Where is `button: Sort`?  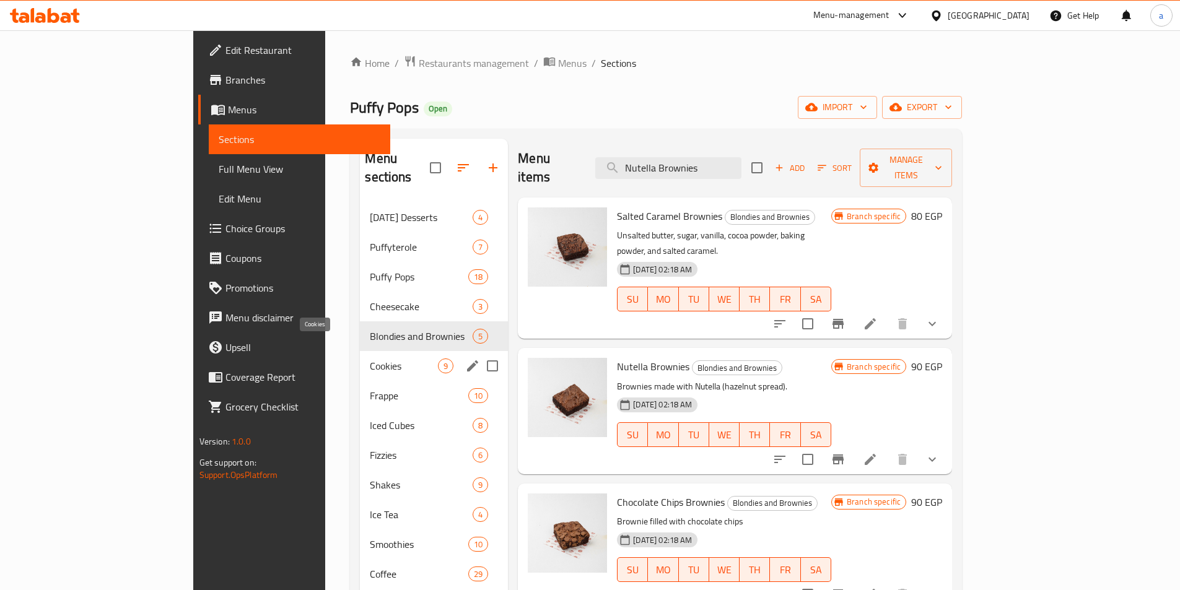 button: Sort is located at coordinates (835, 168).